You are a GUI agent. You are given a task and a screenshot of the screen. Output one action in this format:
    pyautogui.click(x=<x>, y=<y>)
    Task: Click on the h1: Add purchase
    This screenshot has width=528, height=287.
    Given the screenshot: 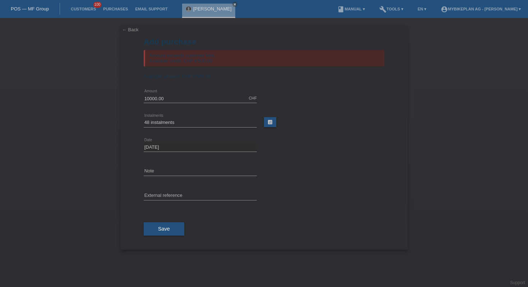 What is the action you would take?
    pyautogui.click(x=264, y=42)
    